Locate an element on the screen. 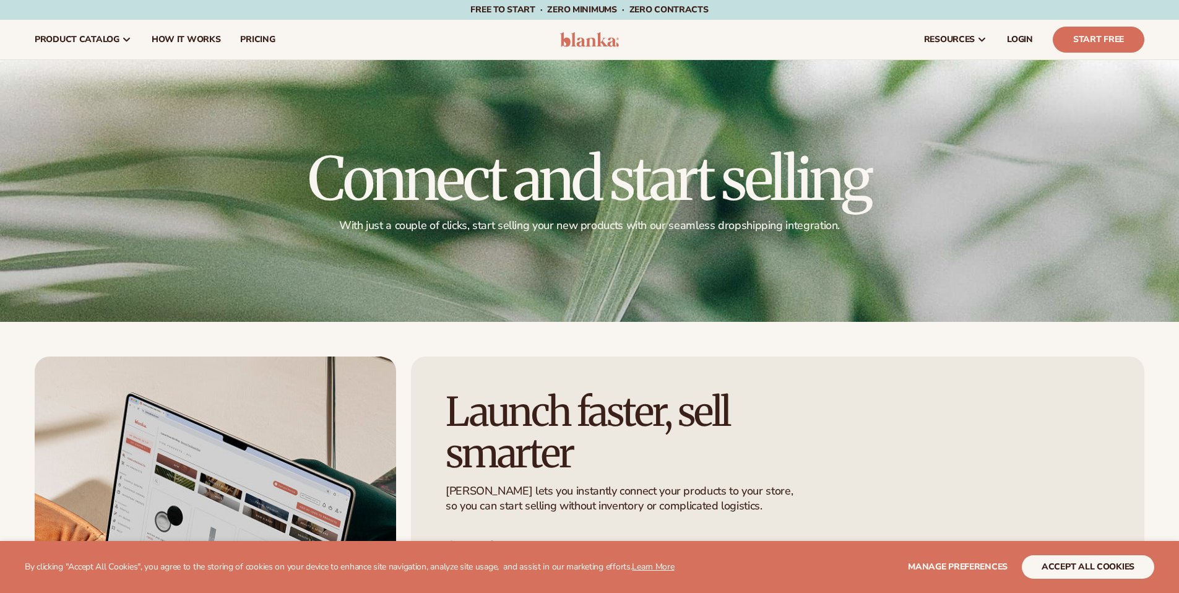 The image size is (1179, 593). span: product catalog is located at coordinates (77, 40).